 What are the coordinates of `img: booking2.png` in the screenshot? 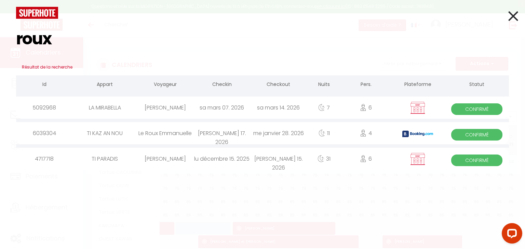 It's located at (417, 134).